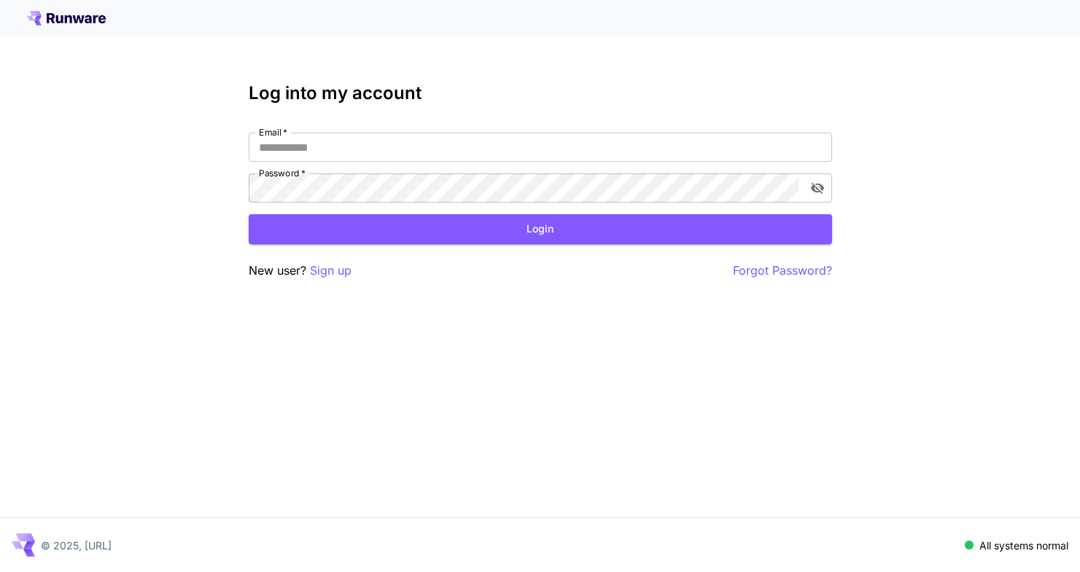  Describe the element at coordinates (540, 93) in the screenshot. I see `h3: Log into my account` at that location.